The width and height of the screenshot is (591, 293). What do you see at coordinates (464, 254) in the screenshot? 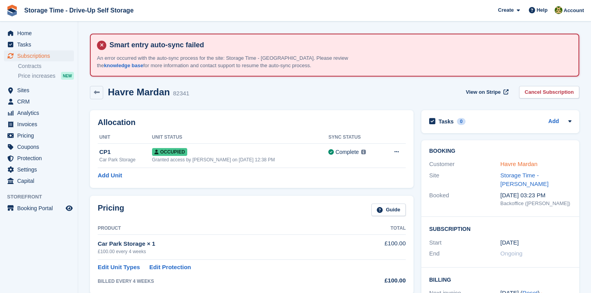
I see `div: End` at bounding box center [464, 254].